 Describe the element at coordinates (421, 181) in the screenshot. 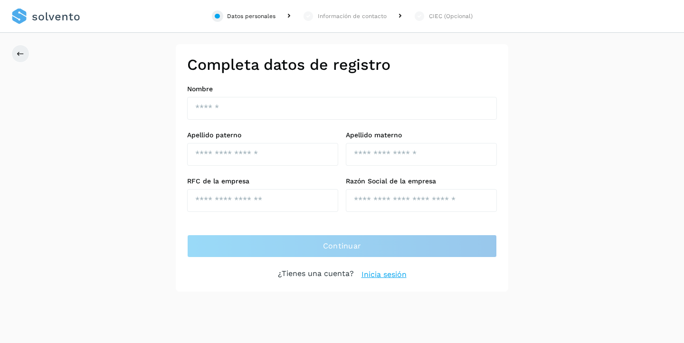

I see `label: Razón Social de la empresa` at that location.